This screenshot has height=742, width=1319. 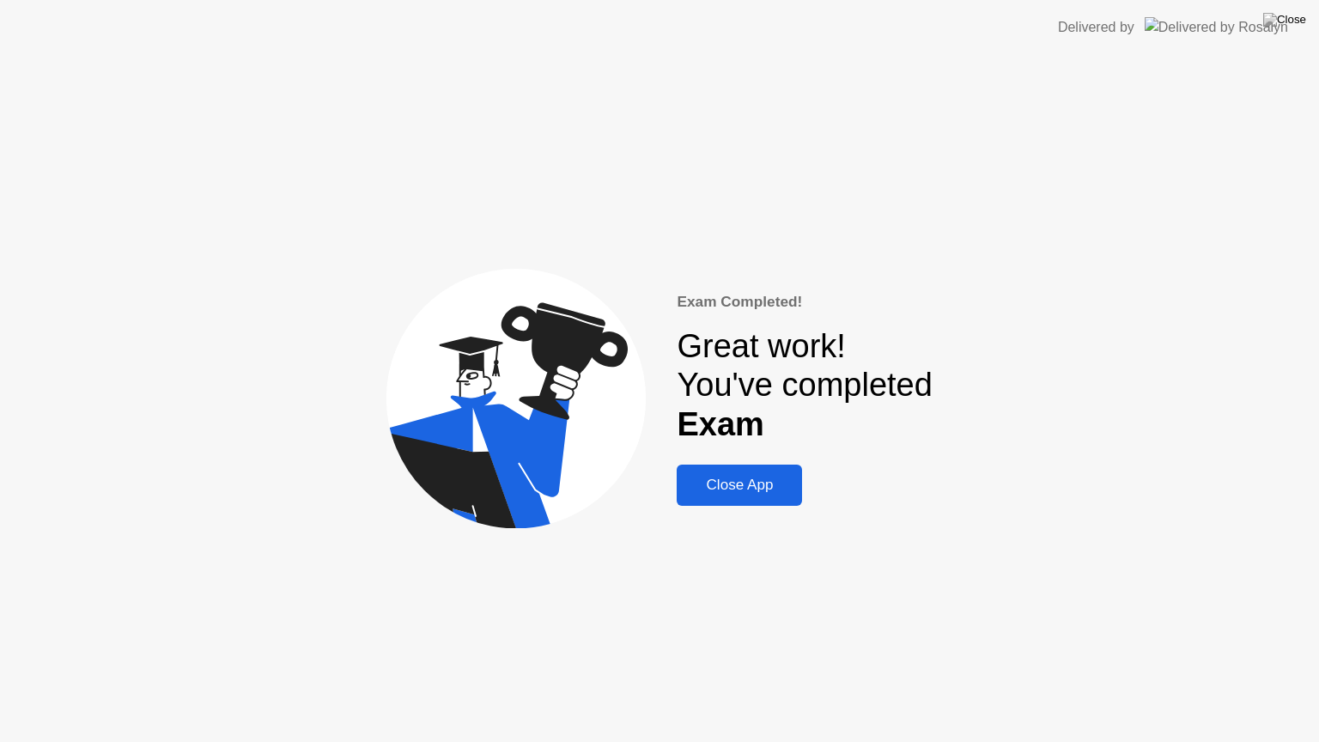 I want to click on div: Great work! You've completed, so click(x=804, y=385).